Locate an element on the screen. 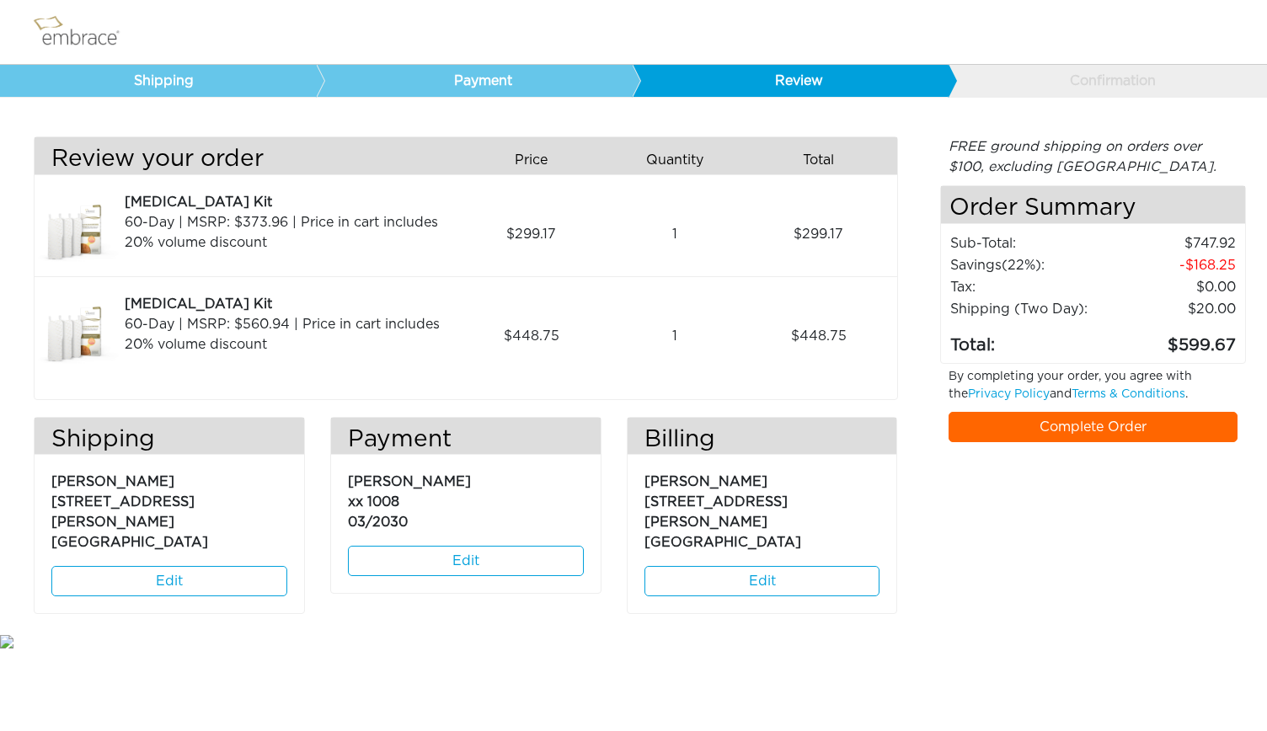  td: 747.92 is located at coordinates (1172, 243).